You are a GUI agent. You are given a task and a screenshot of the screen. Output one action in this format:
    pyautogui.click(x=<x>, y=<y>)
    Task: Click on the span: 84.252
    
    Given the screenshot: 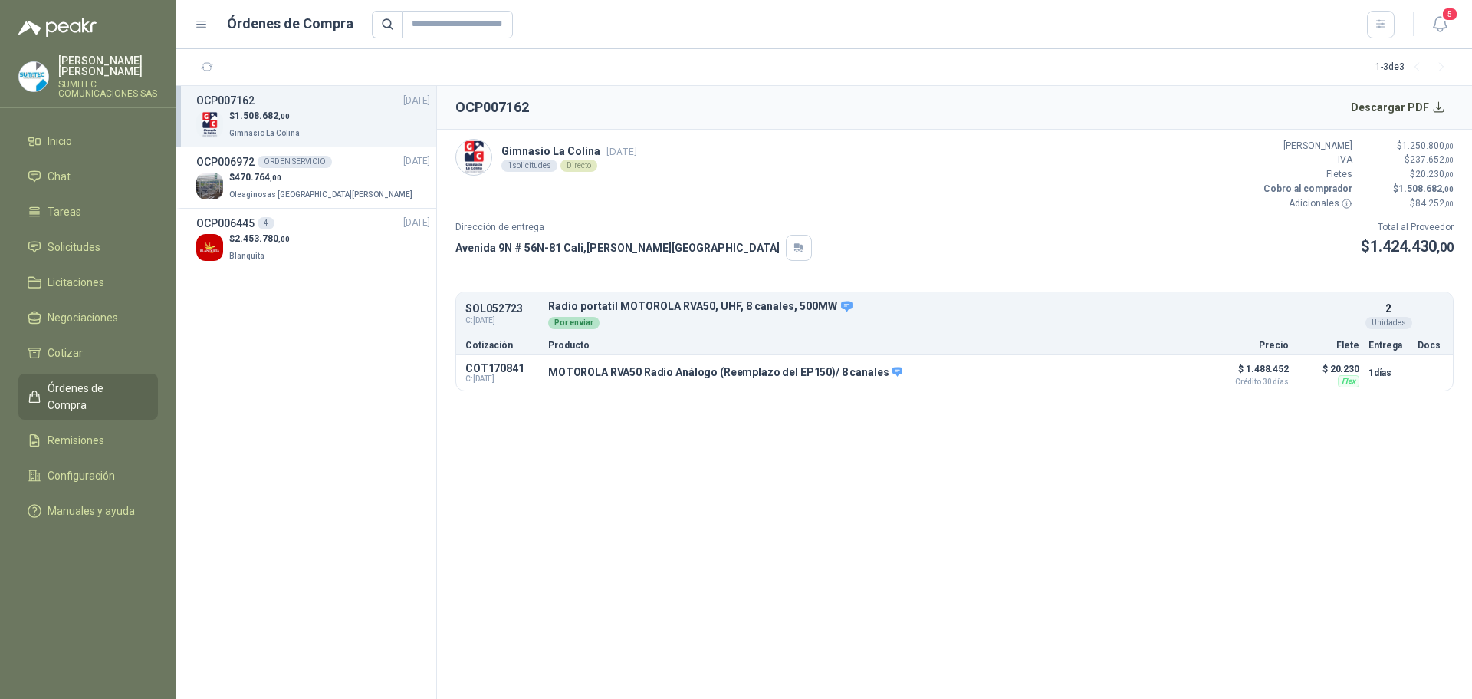 What is the action you would take?
    pyautogui.click(x=1435, y=203)
    